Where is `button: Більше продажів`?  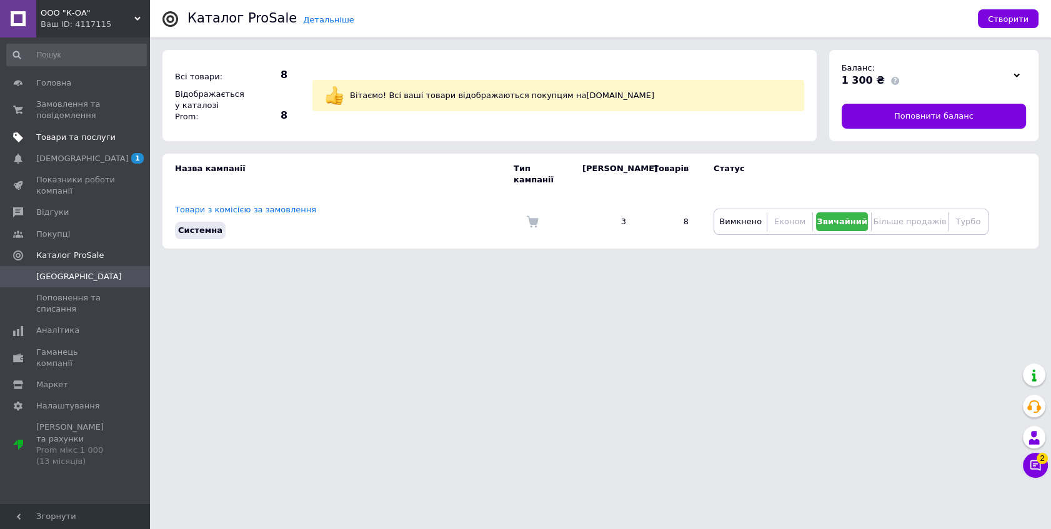
button: Більше продажів is located at coordinates (909, 222).